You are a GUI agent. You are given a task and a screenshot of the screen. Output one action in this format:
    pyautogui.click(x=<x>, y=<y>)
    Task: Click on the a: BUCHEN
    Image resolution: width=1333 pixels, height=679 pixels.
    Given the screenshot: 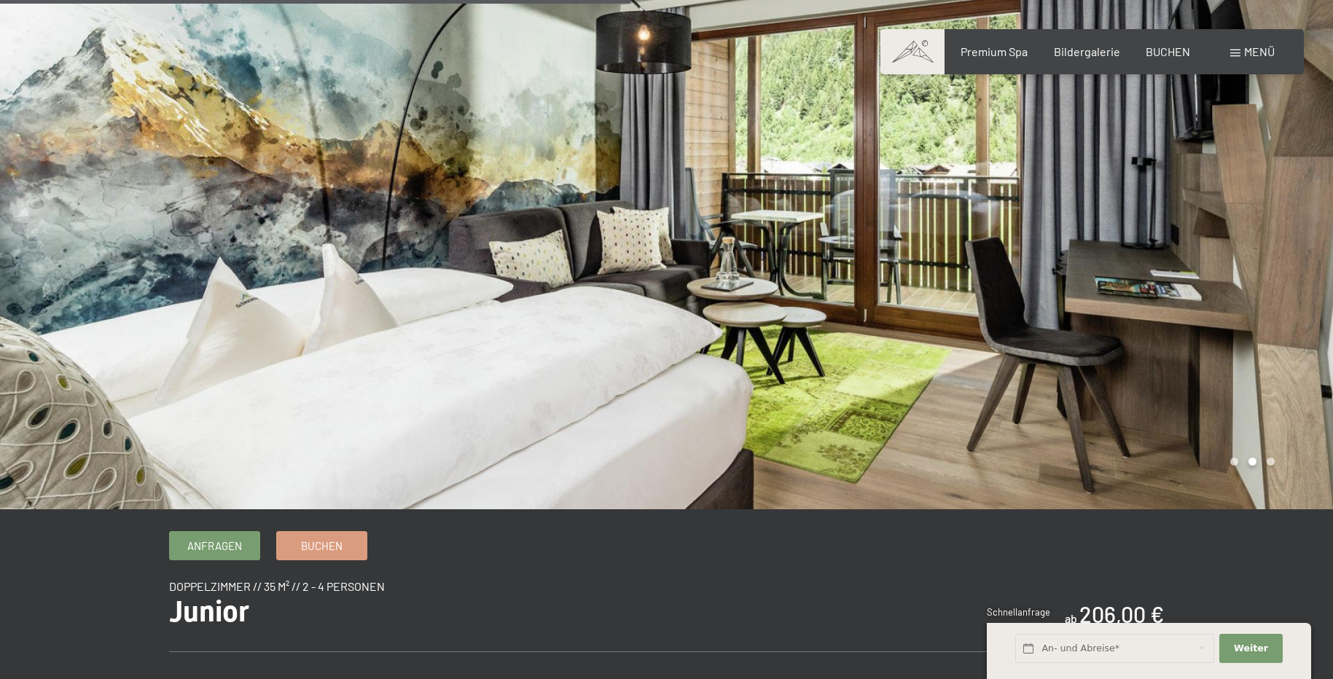 What is the action you would take?
    pyautogui.click(x=1168, y=51)
    